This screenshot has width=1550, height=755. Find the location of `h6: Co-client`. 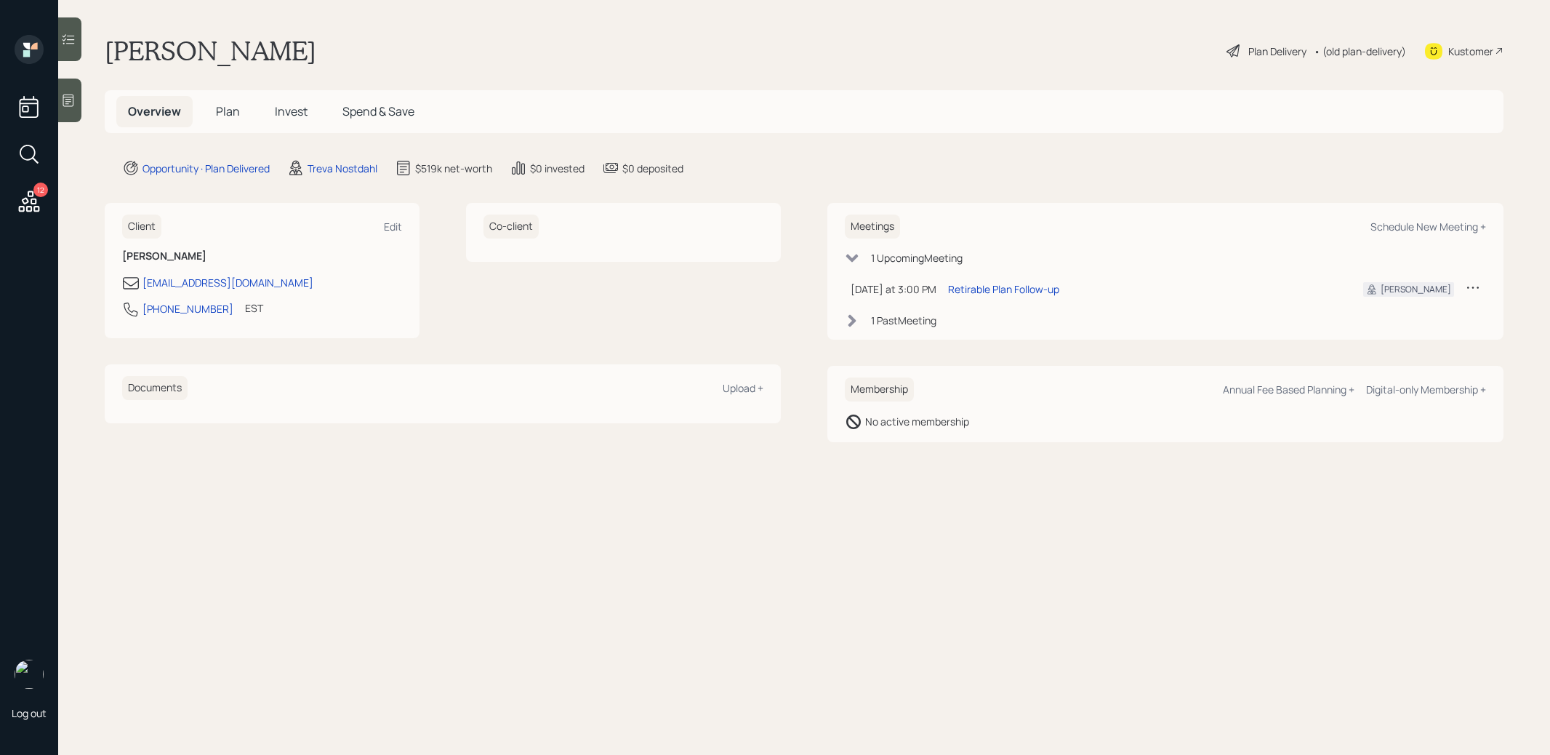

h6: Co-client is located at coordinates (511, 226).